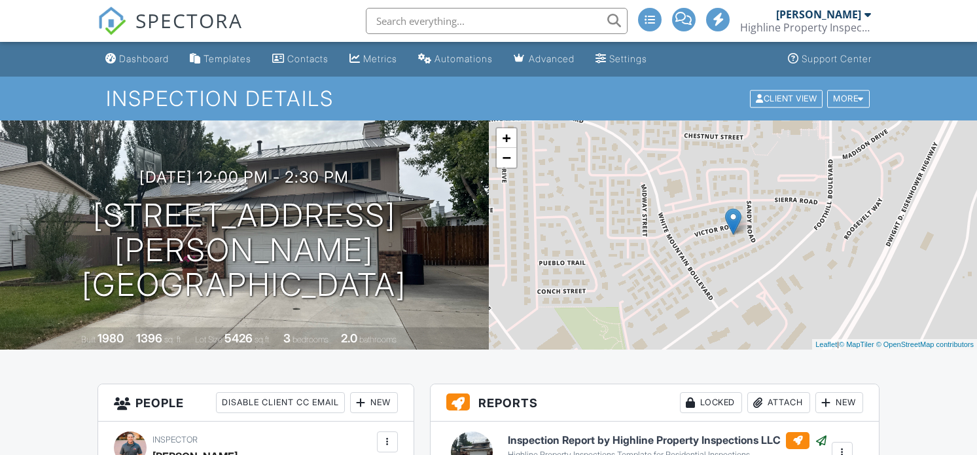 The image size is (977, 455). What do you see at coordinates (710, 402) in the screenshot?
I see `div: Locked` at bounding box center [710, 402].